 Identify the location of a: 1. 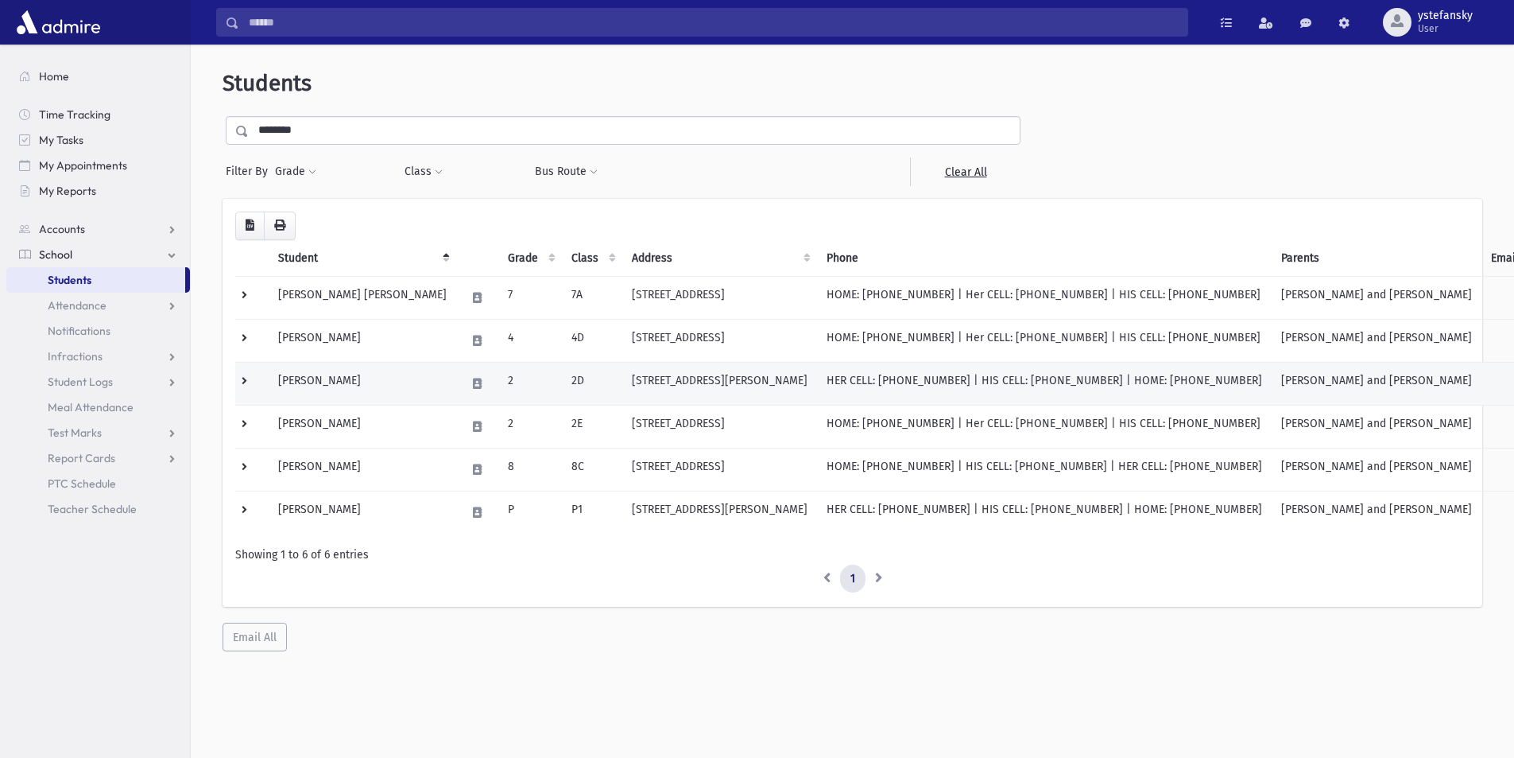
(853, 579).